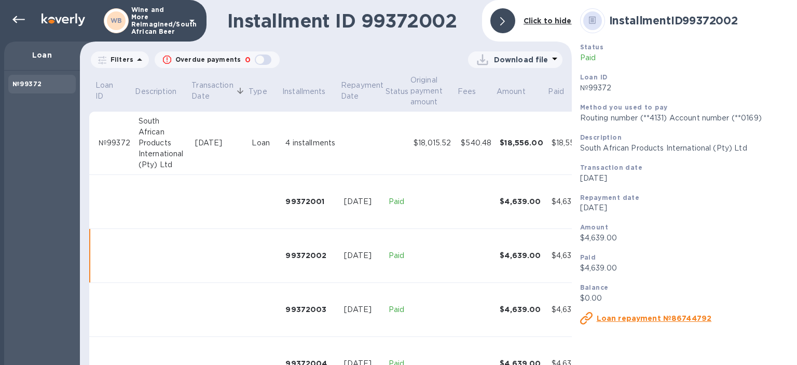 The height and width of the screenshot is (365, 797). What do you see at coordinates (219, 91) in the screenshot?
I see `span: Transaction Date` at bounding box center [219, 91].